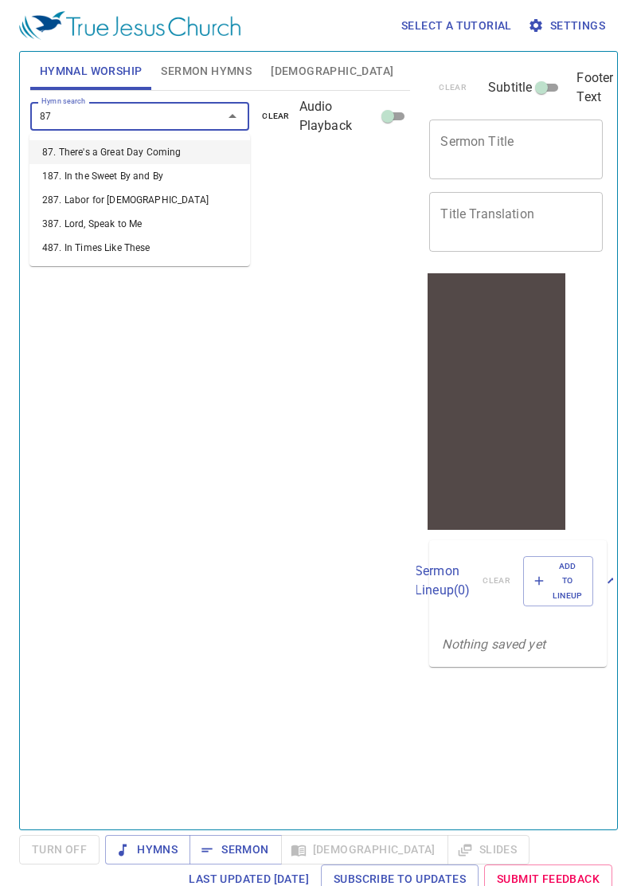  I want to click on span: Footer Text, so click(595, 88).